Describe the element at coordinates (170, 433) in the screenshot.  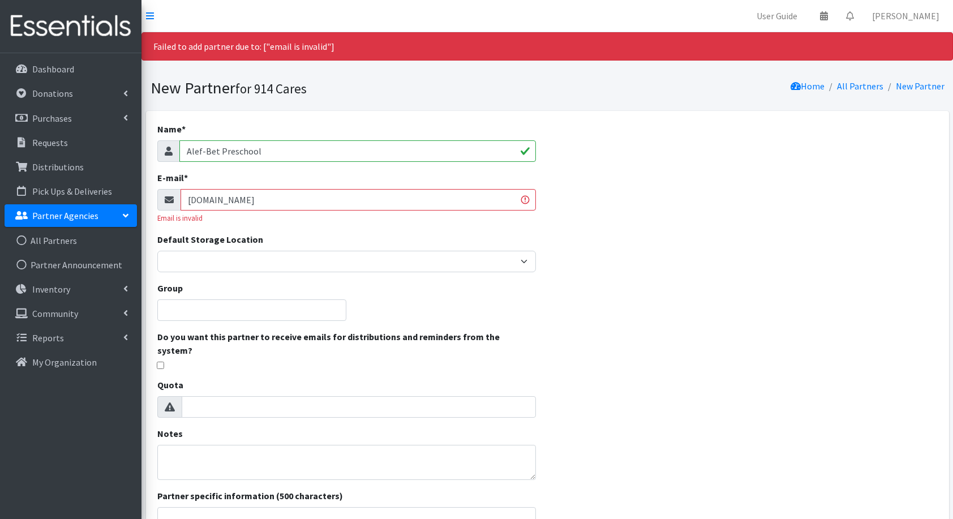
I see `label: Notes` at that location.